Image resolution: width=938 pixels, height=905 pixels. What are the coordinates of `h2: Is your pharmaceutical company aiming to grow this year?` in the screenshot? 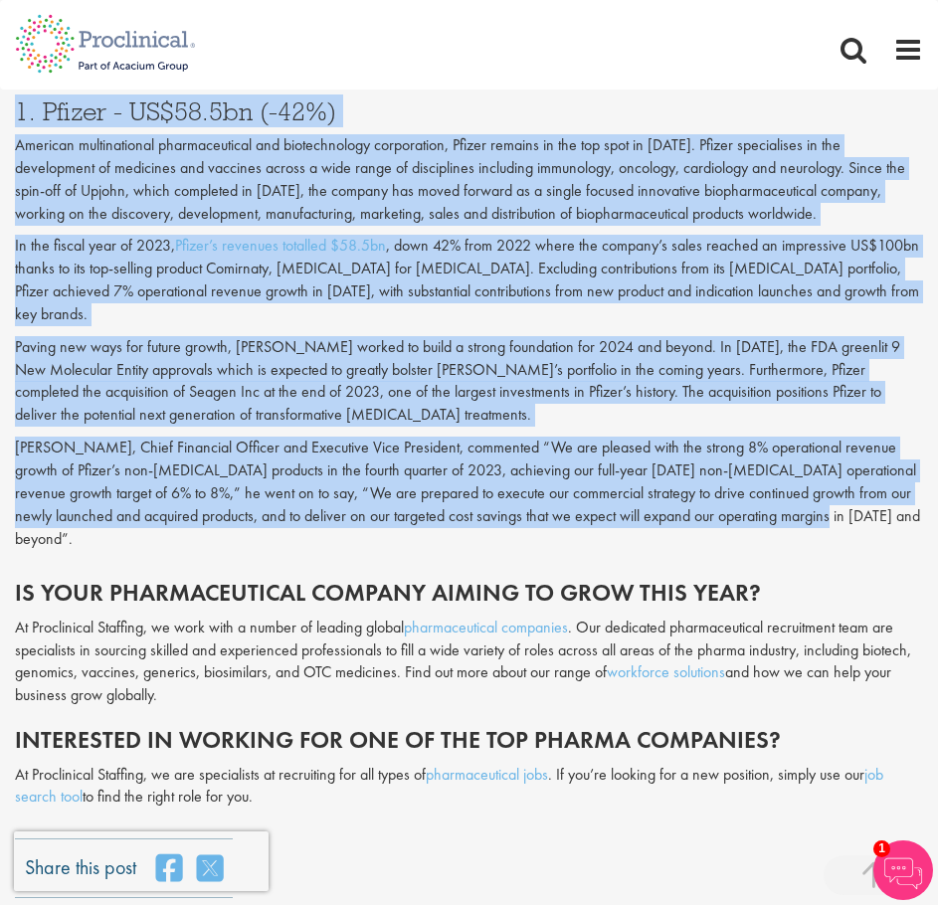 It's located at (468, 593).